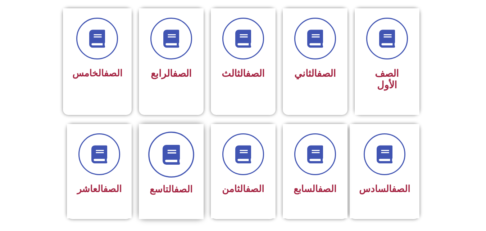  What do you see at coordinates (97, 73) in the screenshot?
I see `span: الخامس` at bounding box center [97, 73].